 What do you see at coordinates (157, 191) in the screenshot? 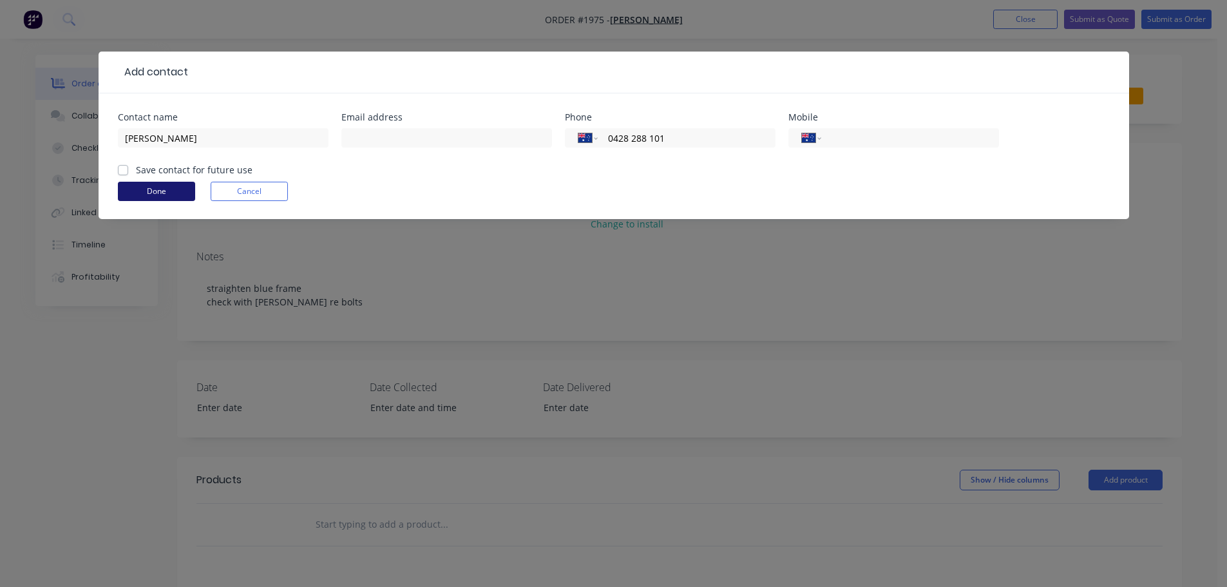
I see `button: Done` at bounding box center [157, 191].